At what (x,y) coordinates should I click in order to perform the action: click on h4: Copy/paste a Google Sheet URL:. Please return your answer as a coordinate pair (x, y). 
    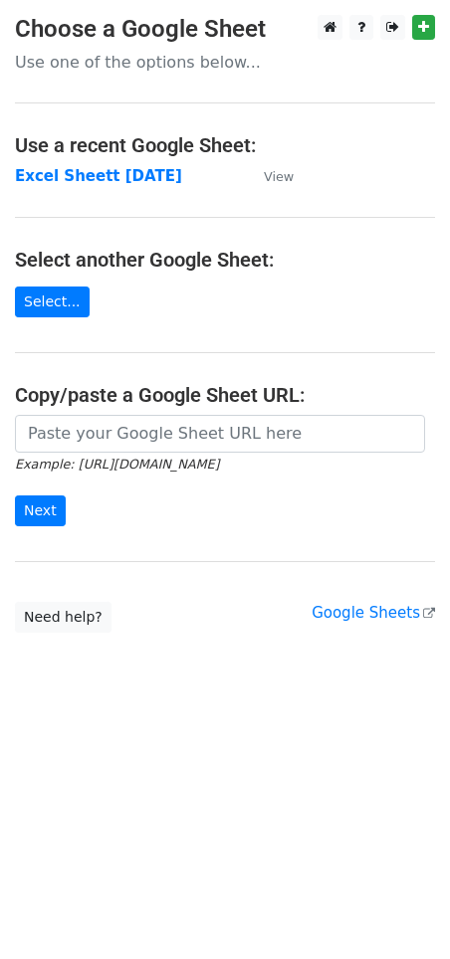
    Looking at the image, I should click on (225, 395).